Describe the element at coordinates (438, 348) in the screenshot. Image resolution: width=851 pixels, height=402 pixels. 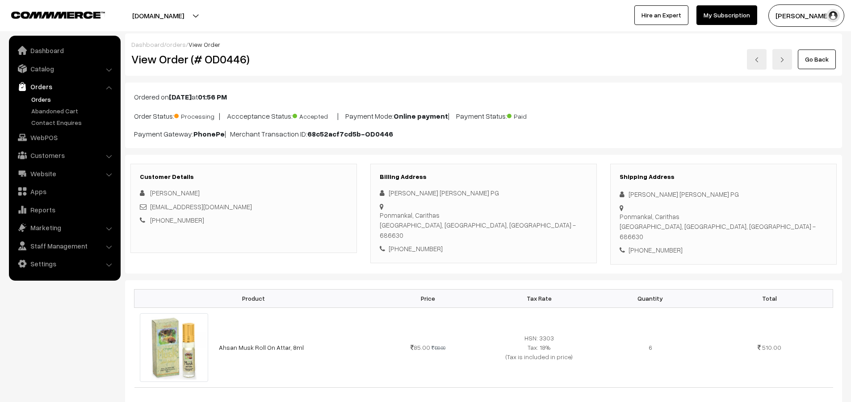
I see `strike: 130.00` at that location.